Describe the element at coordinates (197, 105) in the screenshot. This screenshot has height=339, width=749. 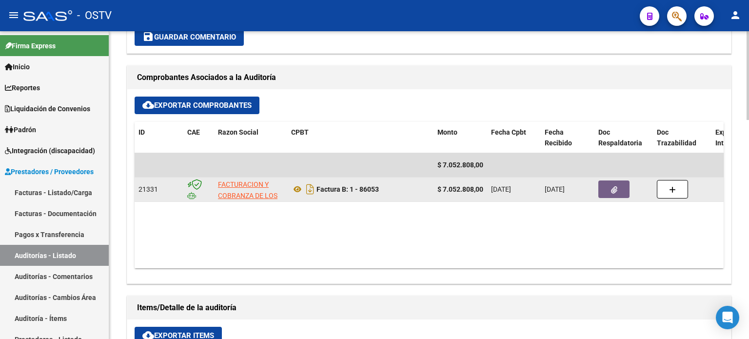
I see `button: Exportar Comprobantes` at that location.